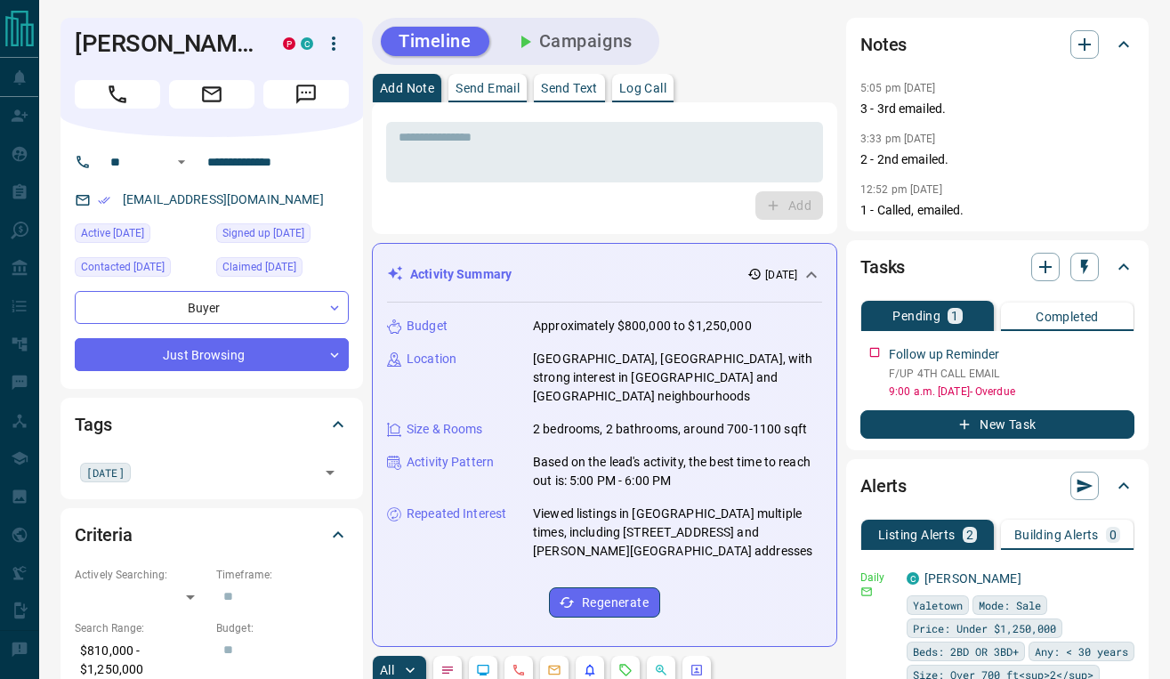  Describe the element at coordinates (944, 354) in the screenshot. I see `p: Follow up Reminder` at that location.